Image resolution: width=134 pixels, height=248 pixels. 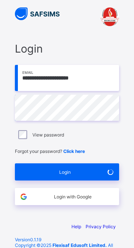 What do you see at coordinates (23, 196) in the screenshot?
I see `img: google.396cfc9801f0270233282035f929180a.svg` at bounding box center [23, 196].